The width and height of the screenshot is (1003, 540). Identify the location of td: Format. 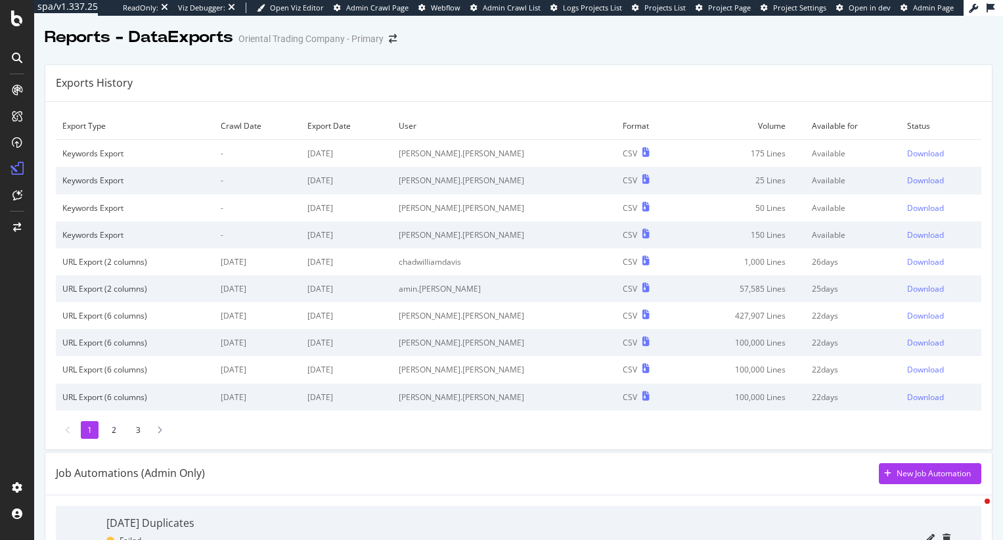
(648, 126).